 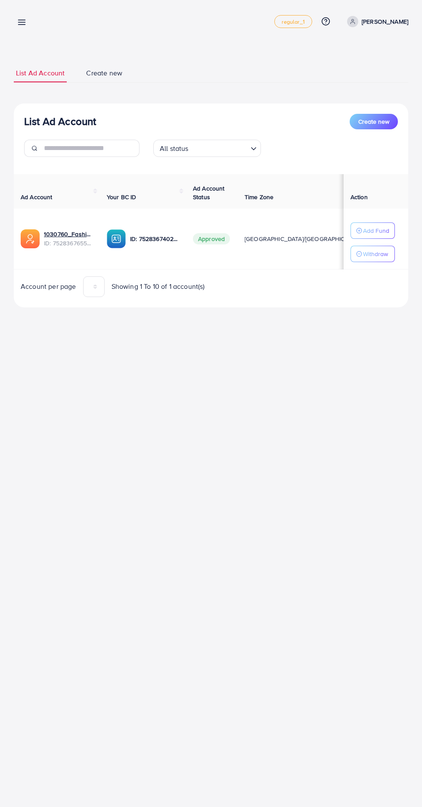 I want to click on span: Approved, so click(x=212, y=239).